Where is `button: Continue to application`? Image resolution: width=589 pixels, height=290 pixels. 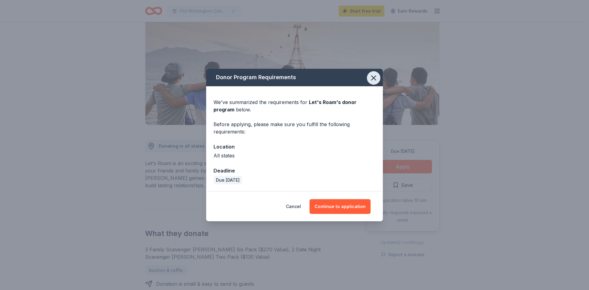
button: Continue to application is located at coordinates (340, 206).